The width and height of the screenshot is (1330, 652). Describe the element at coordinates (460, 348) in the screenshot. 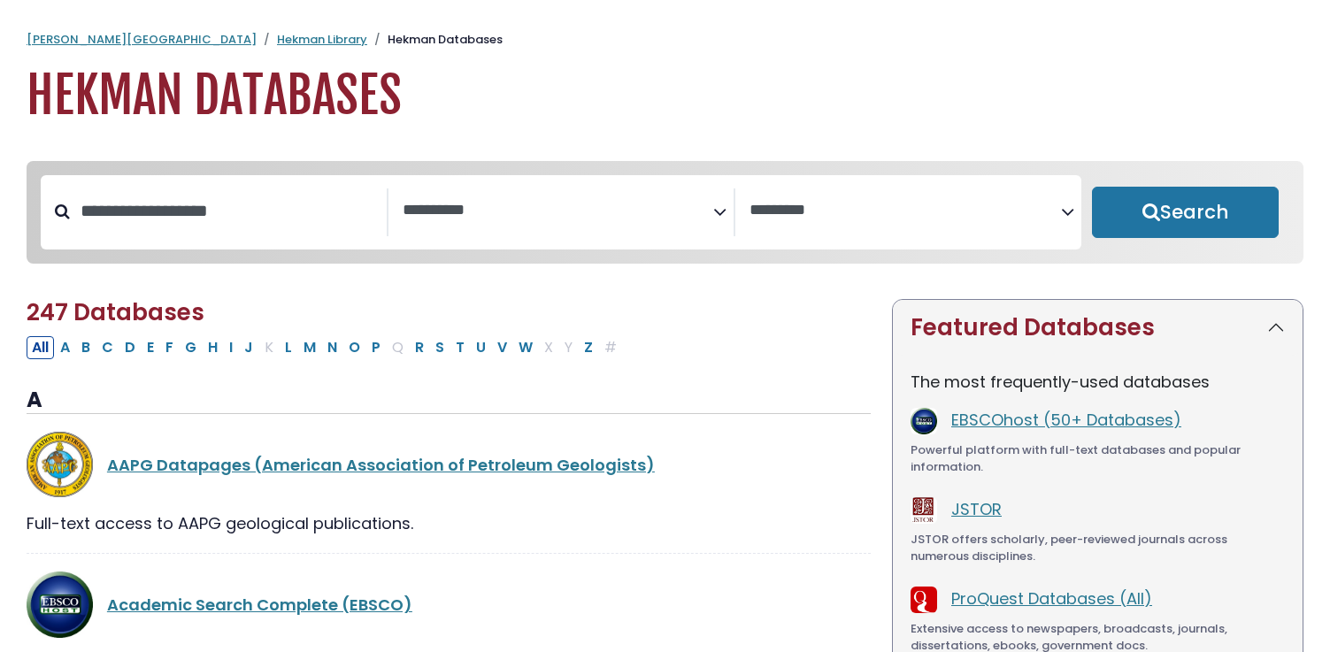

I see `button: Filter Results T` at that location.